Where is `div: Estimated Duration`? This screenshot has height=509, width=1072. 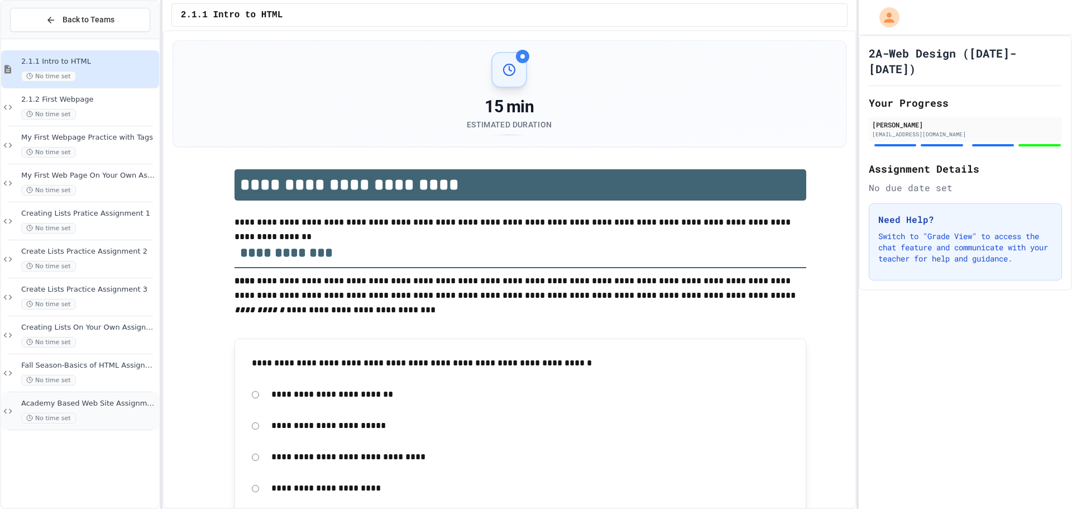 div: Estimated Duration is located at coordinates (509, 125).